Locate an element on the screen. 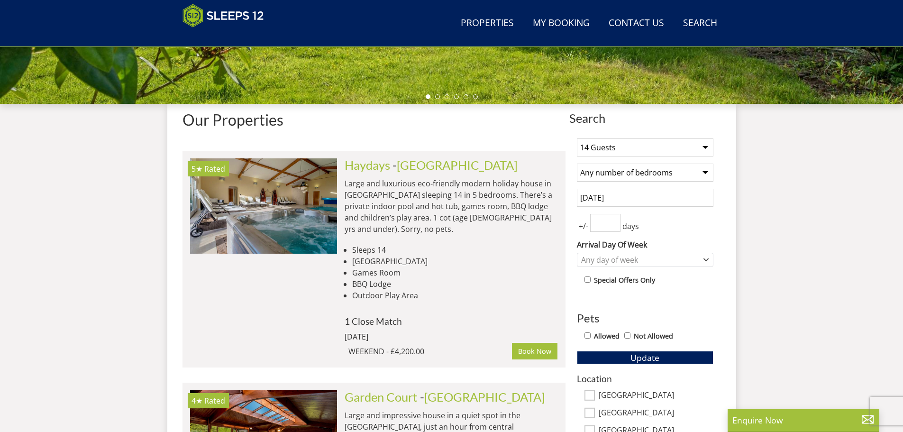 Image resolution: width=903 pixels, height=432 pixels. h1: Our Properties is located at coordinates (374, 119).